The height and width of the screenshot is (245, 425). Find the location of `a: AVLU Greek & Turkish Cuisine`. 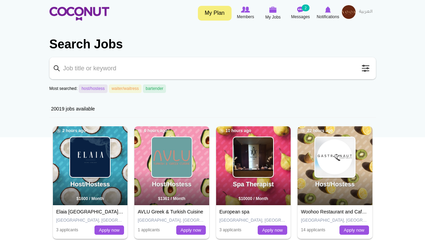

a: AVLU Greek & Turkish Cuisine is located at coordinates (170, 212).